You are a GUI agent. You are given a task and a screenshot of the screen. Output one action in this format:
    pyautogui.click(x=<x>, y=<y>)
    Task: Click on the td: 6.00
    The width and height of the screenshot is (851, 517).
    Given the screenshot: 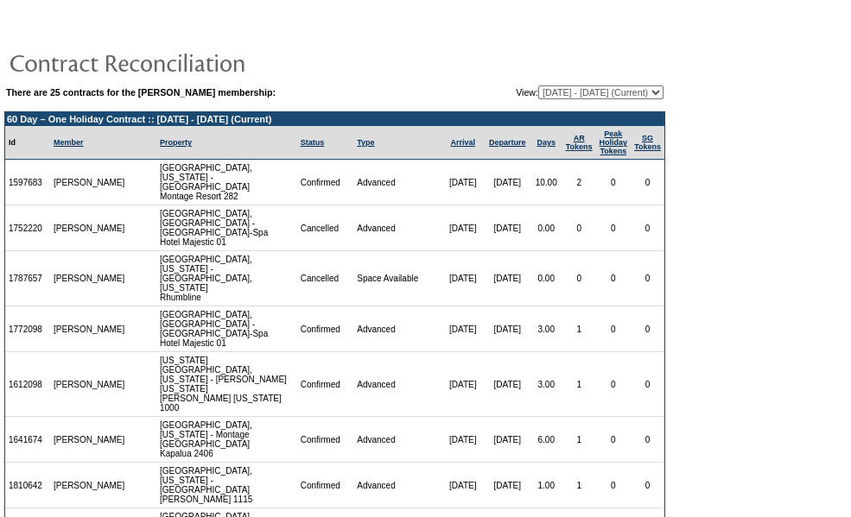 What is the action you would take?
    pyautogui.click(x=546, y=440)
    